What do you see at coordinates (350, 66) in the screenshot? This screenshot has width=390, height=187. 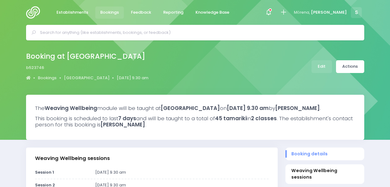 I see `a: Actions` at bounding box center [350, 66].